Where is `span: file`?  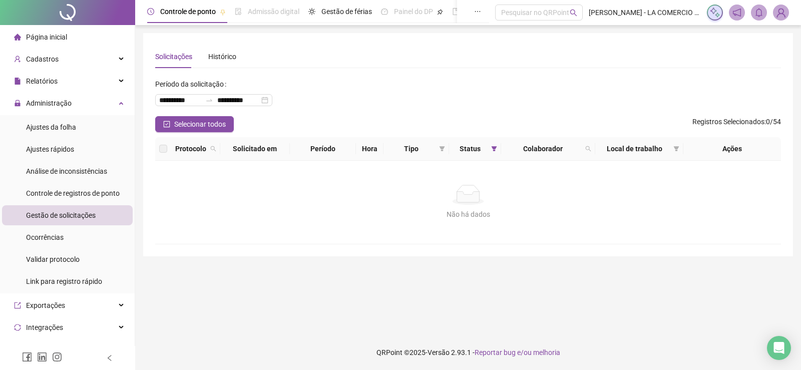
span: file is located at coordinates (18, 81).